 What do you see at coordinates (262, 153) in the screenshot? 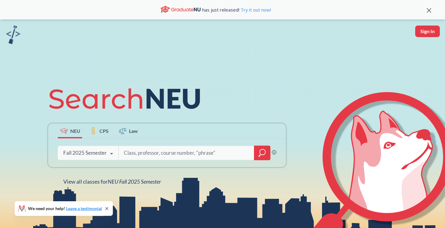
I see `div: magnifying glass` at bounding box center [262, 153].